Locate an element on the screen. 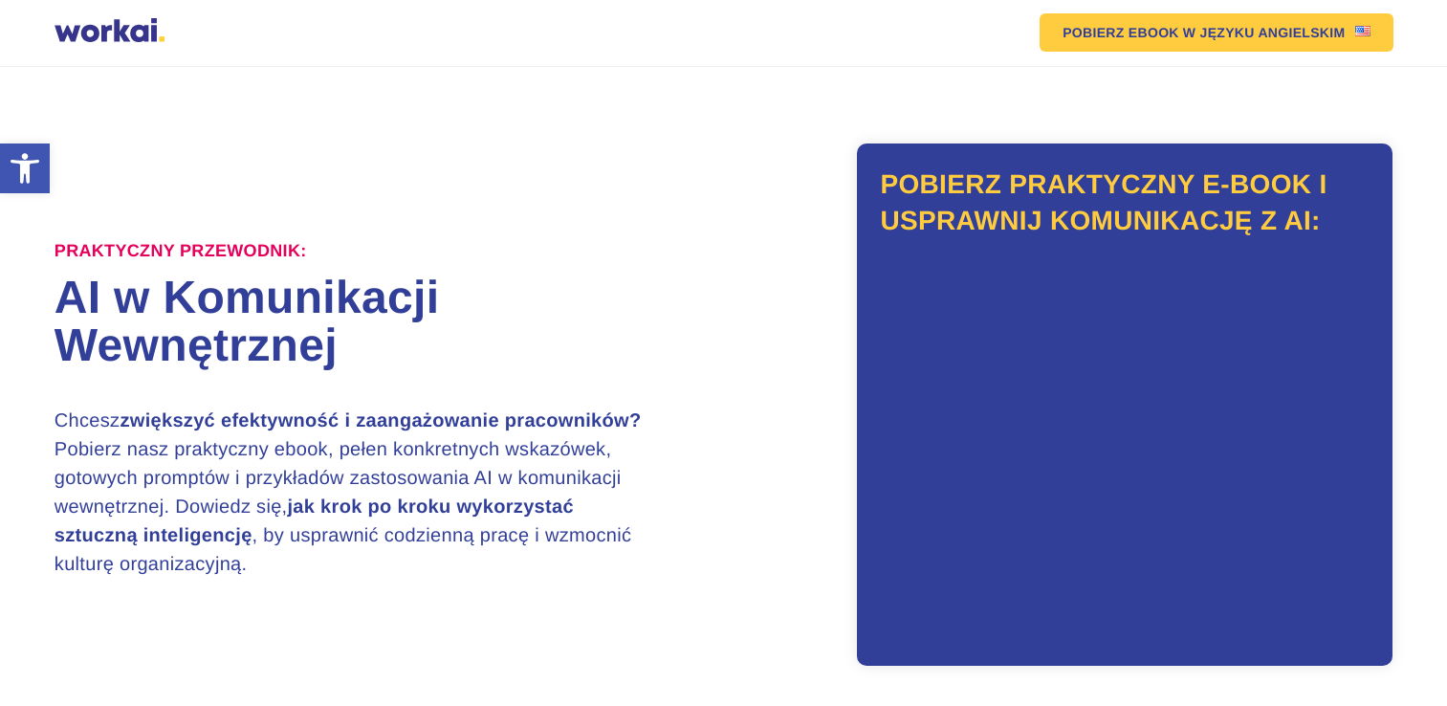 The height and width of the screenshot is (706, 1447). h1: AI w Komunikacji Wewnętrznej is located at coordinates (389, 322).